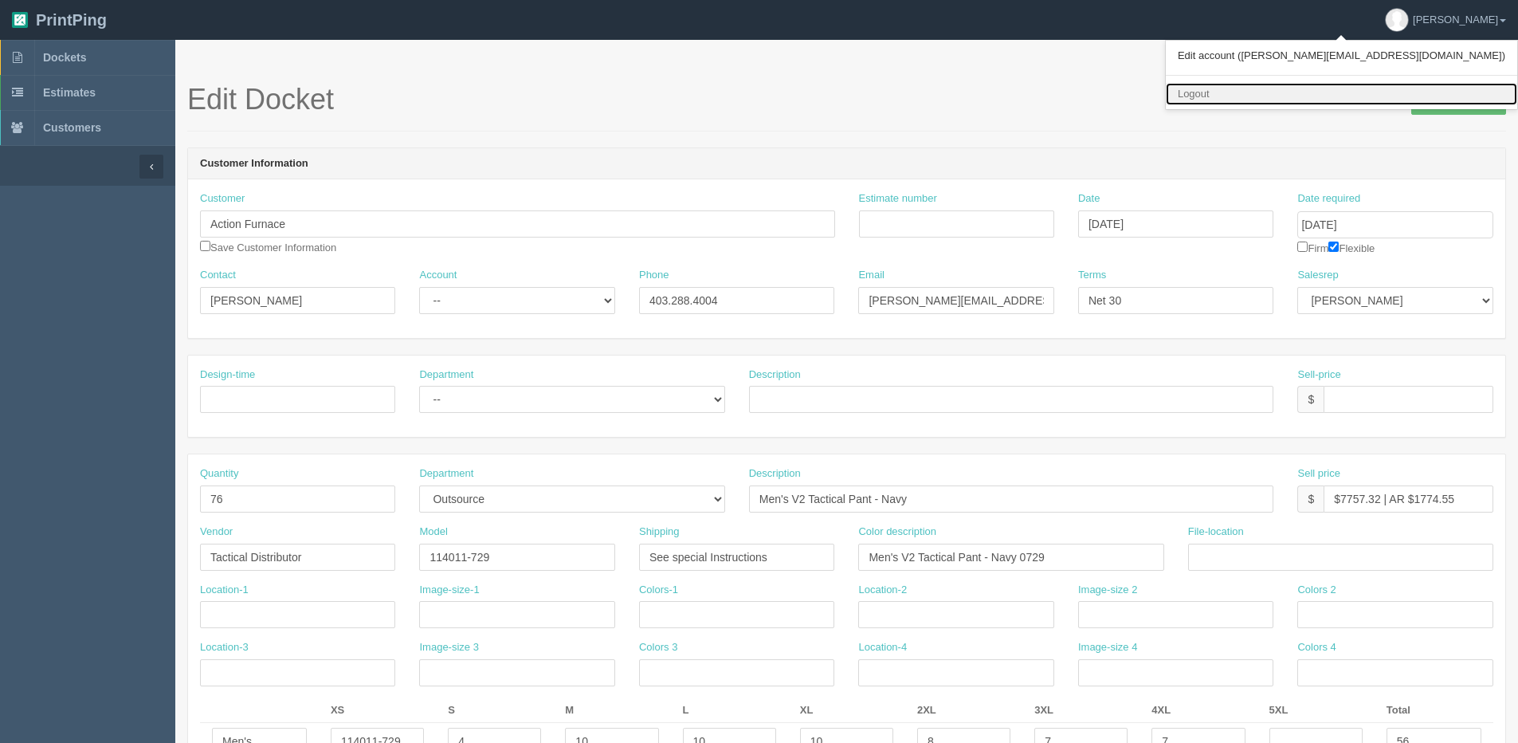  I want to click on label: Colors-1, so click(658, 590).